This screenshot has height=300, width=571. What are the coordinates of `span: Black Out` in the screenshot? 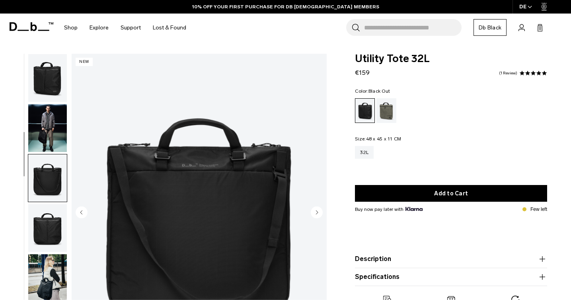 It's located at (379, 91).